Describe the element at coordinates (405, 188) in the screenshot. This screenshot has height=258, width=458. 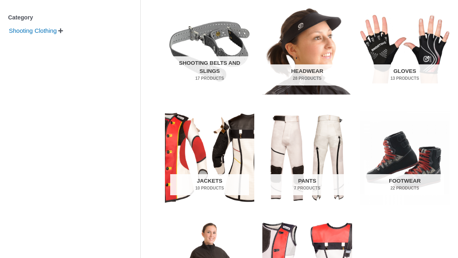
I see `mark: 22 Products` at that location.